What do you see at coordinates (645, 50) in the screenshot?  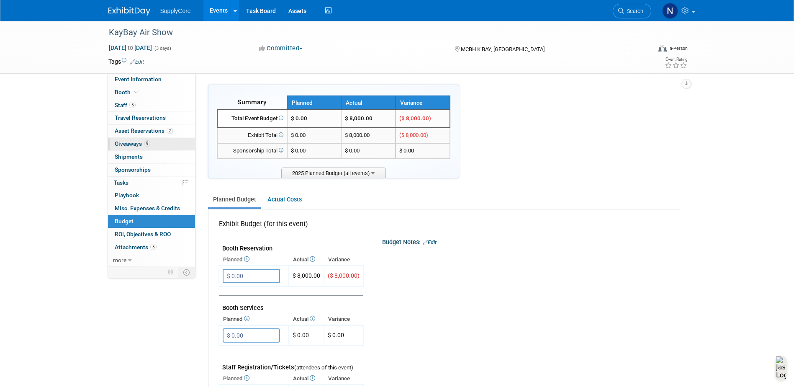 I see `div: Event Format` at bounding box center [645, 50].